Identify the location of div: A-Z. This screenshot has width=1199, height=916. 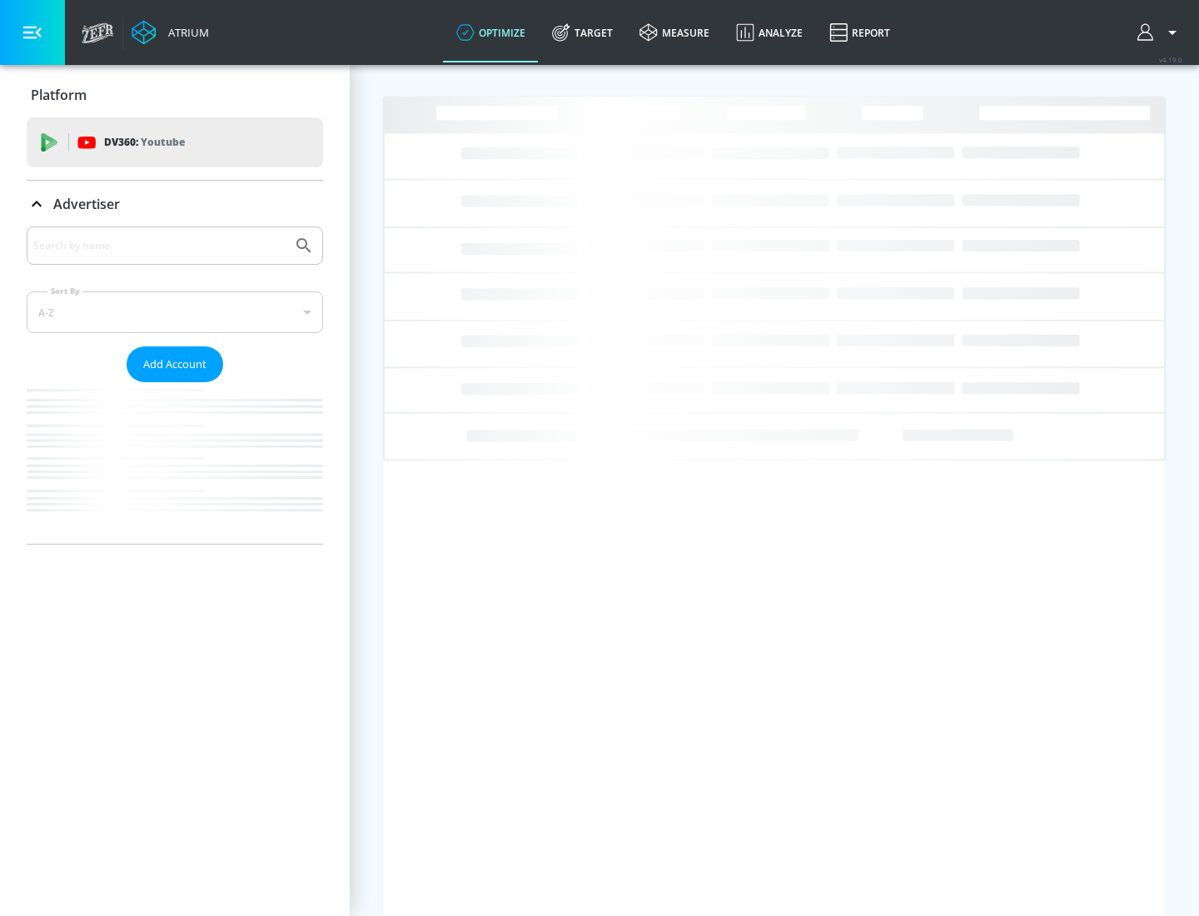
(175, 312).